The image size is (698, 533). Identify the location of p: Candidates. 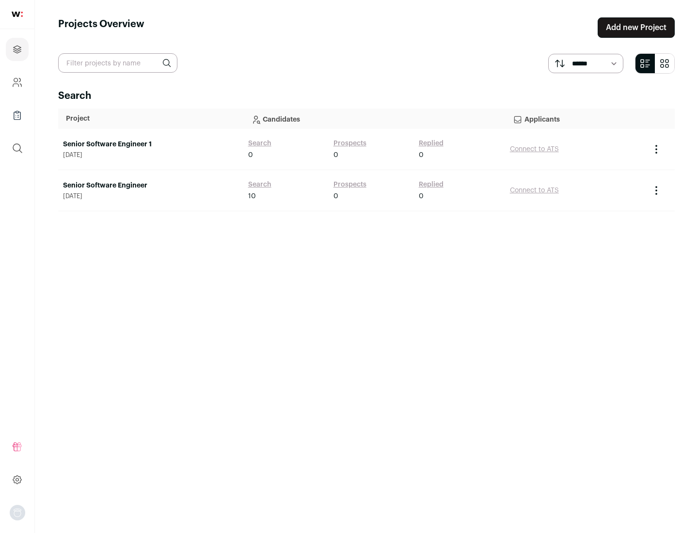
(374, 119).